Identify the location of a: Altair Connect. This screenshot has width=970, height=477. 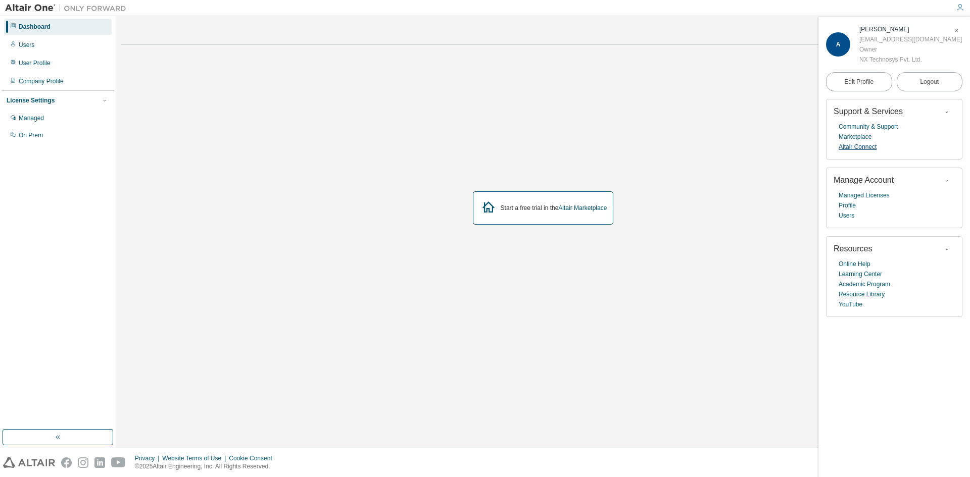
(857, 147).